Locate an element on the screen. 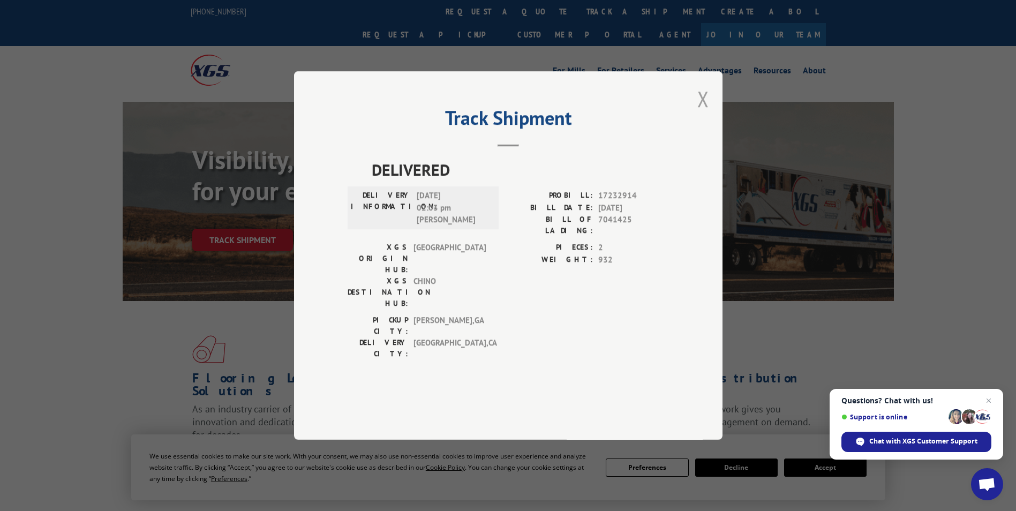 This screenshot has height=511, width=1016. div: Chat with XGS Customer Support is located at coordinates (916, 442).